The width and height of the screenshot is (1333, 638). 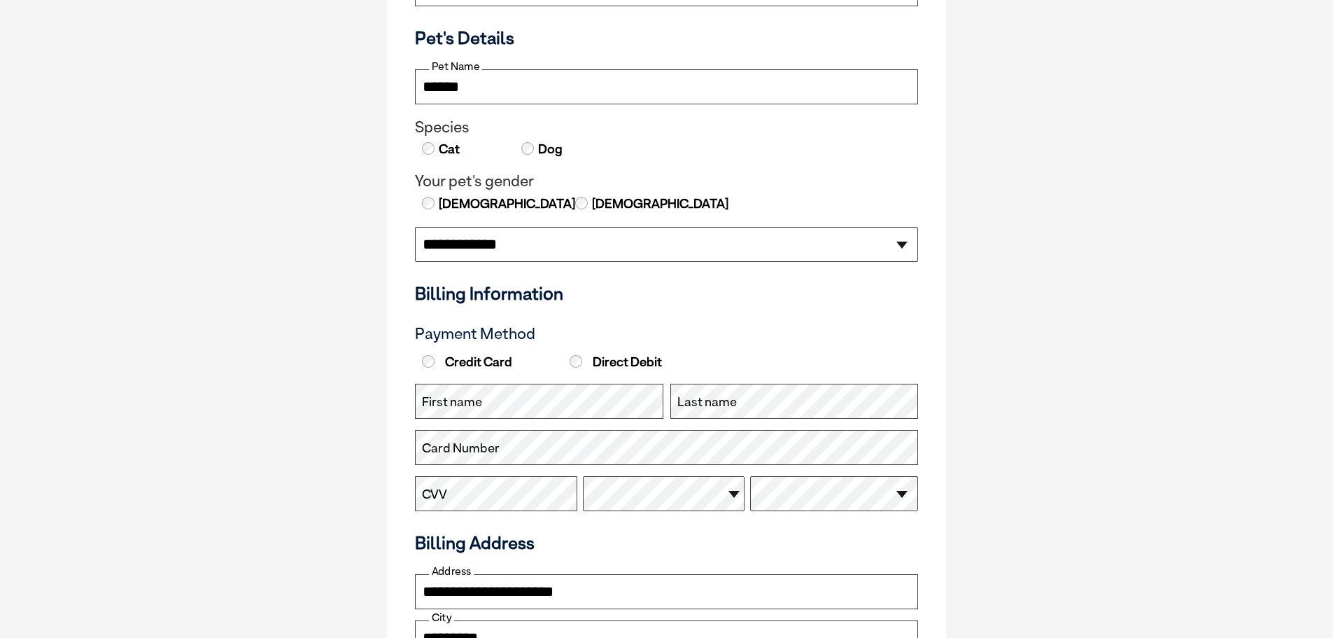 What do you see at coordinates (449, 149) in the screenshot?
I see `label: Cat` at bounding box center [449, 149].